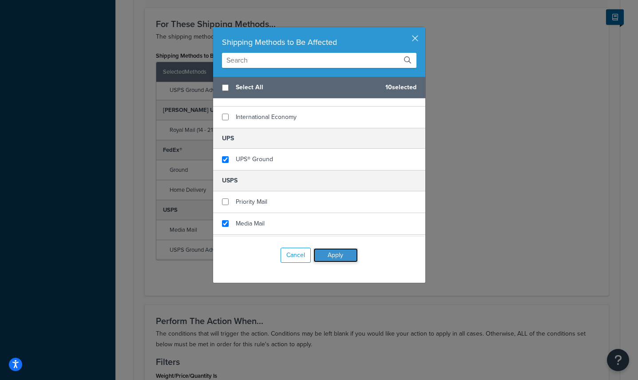  Describe the element at coordinates (319, 42) in the screenshot. I see `div: Shipping Methods to Be Affected` at that location.